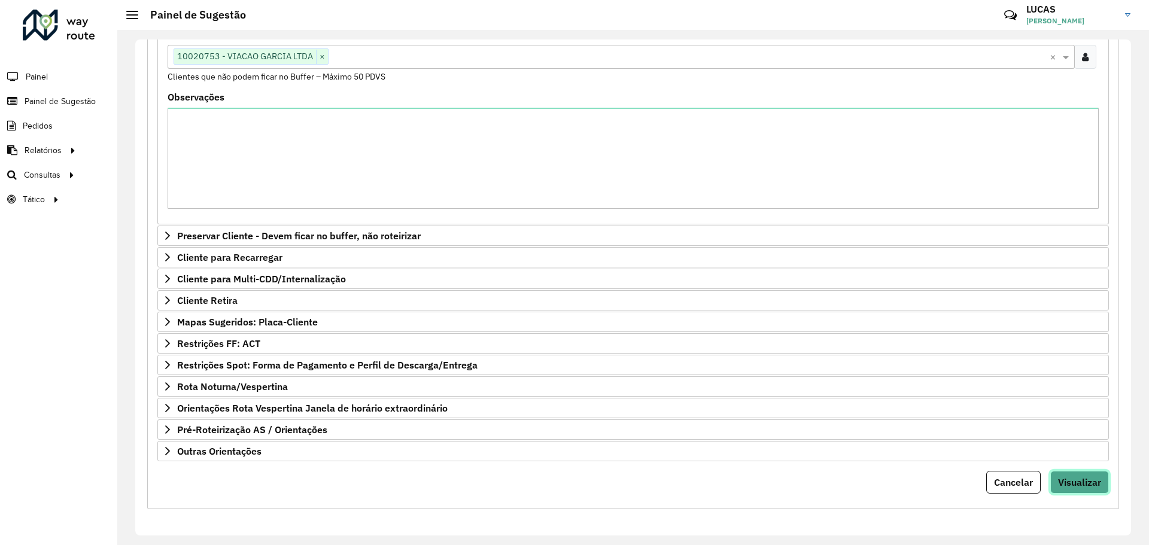 The image size is (1149, 545). Describe the element at coordinates (38, 126) in the screenshot. I see `font: Pedidos` at that location.